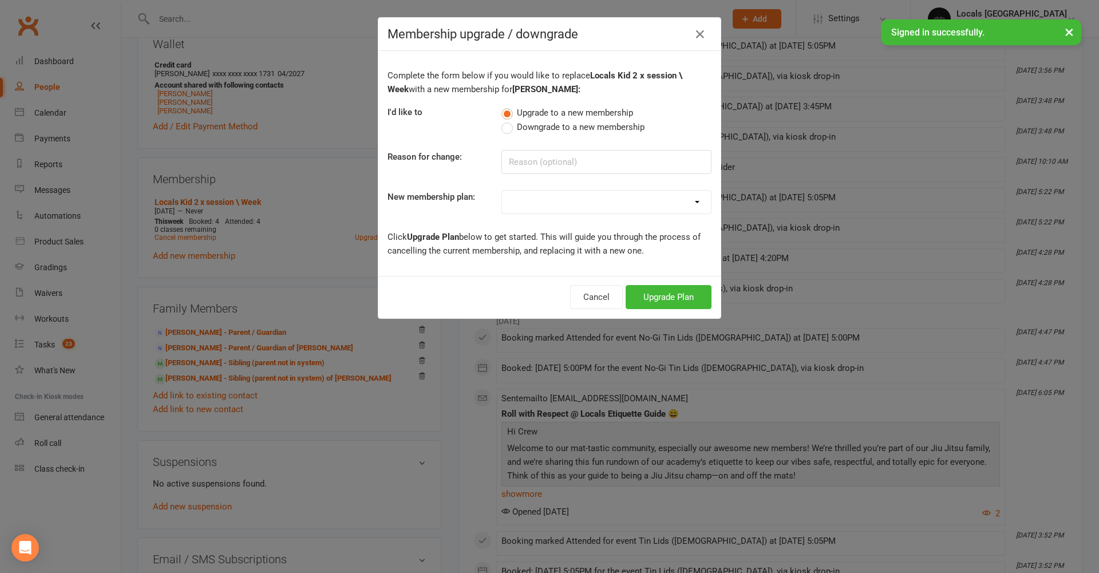 This screenshot has height=573, width=1099. What do you see at coordinates (574, 112) in the screenshot?
I see `span: Upgrade to a new membership` at bounding box center [574, 112].